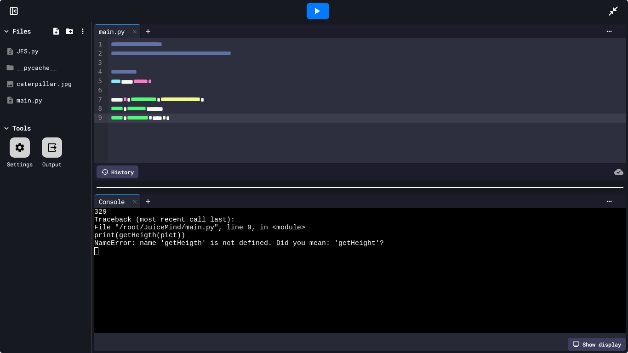 The image size is (628, 353). I want to click on span: 329, so click(100, 212).